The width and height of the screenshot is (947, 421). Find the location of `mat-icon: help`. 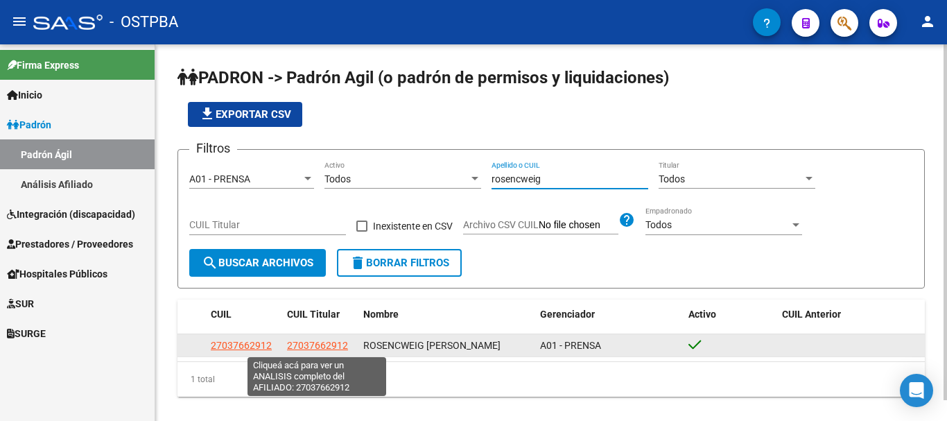

mat-icon: help is located at coordinates (627, 220).